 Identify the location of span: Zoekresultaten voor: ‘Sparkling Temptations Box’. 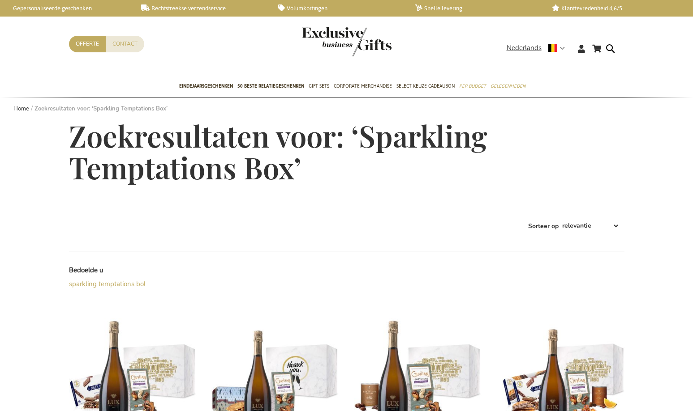
(278, 152).